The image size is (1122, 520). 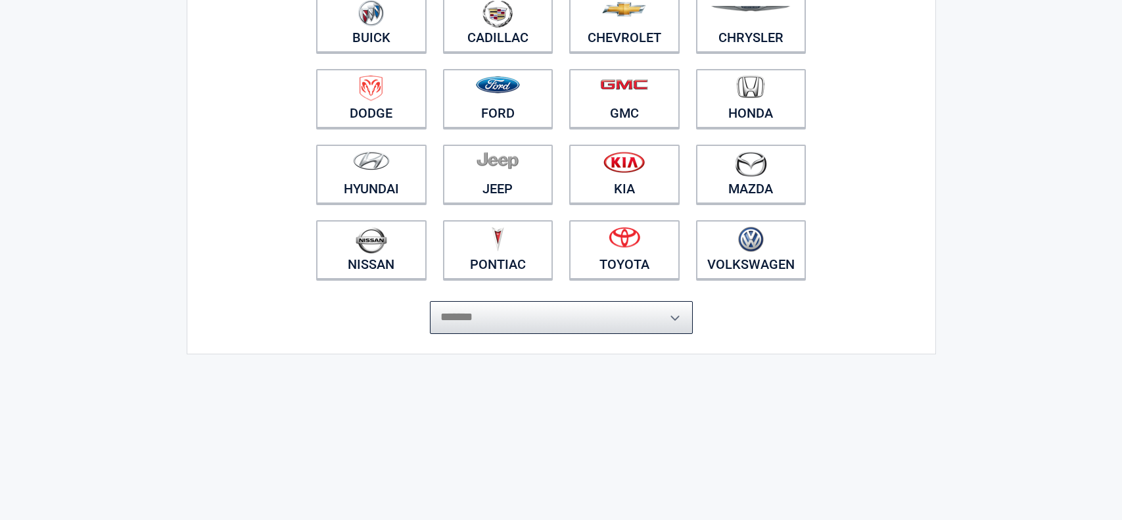 What do you see at coordinates (498, 250) in the screenshot?
I see `a: Pontiac` at bounding box center [498, 250].